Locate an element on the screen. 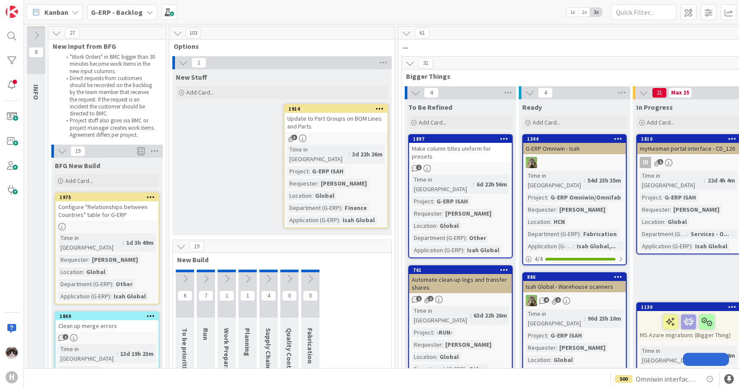  span: Quality Control is located at coordinates (289, 352).